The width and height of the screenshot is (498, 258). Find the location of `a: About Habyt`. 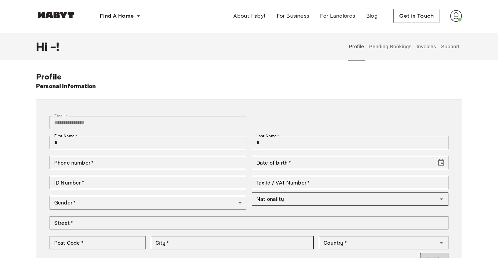

a: About Habyt is located at coordinates (249, 16).